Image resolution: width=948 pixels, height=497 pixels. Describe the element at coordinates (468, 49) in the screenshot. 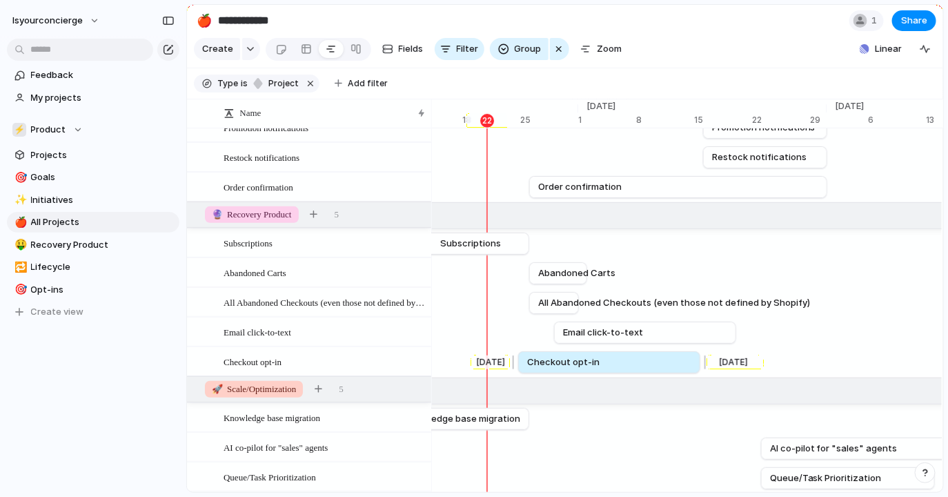

I see `span: Filter` at that location.